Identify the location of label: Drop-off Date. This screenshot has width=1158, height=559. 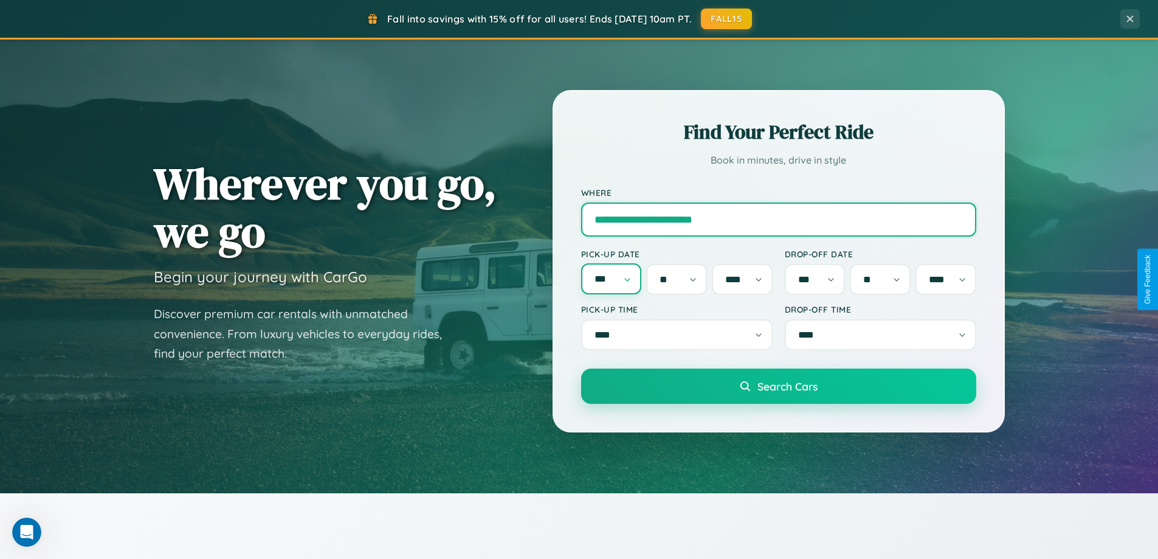
(880, 254).